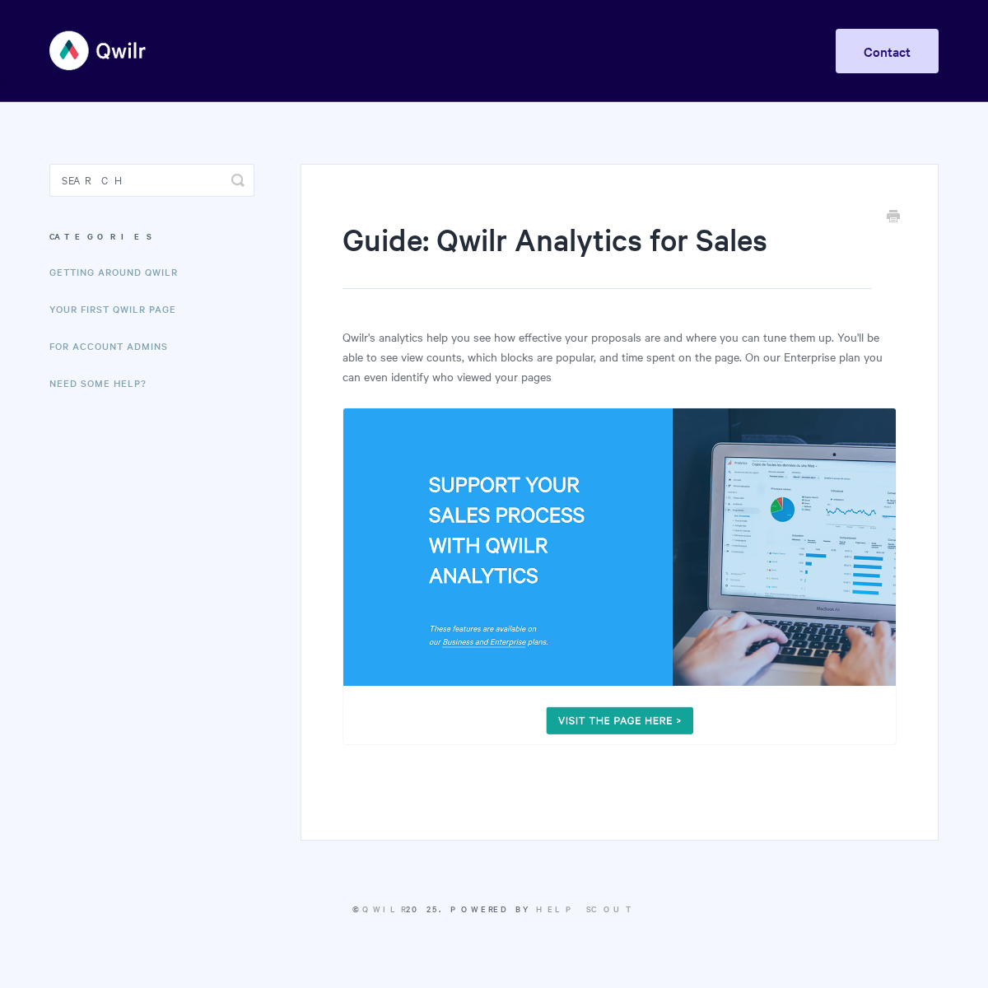 The width and height of the screenshot is (988, 988). Describe the element at coordinates (887, 51) in the screenshot. I see `a: Contact` at that location.